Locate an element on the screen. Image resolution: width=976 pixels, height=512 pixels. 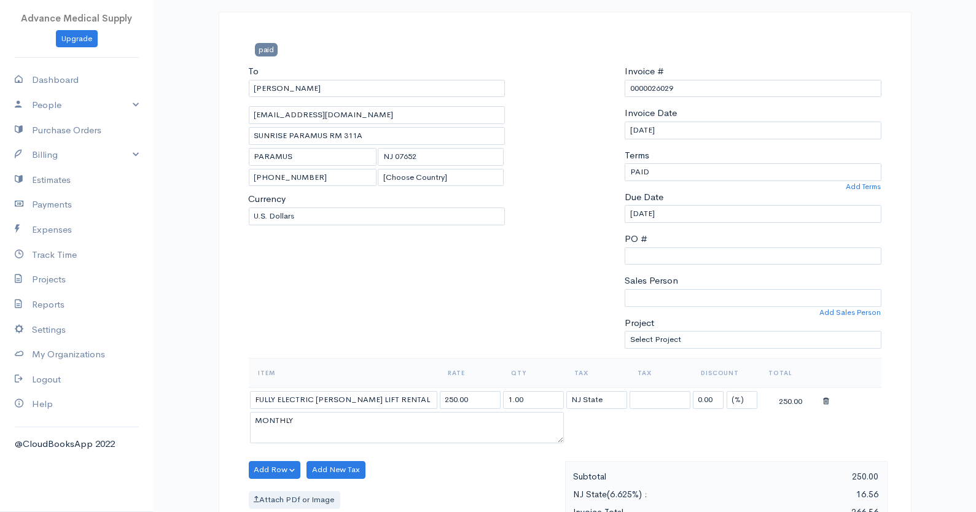
th: Total is located at coordinates (791, 373).